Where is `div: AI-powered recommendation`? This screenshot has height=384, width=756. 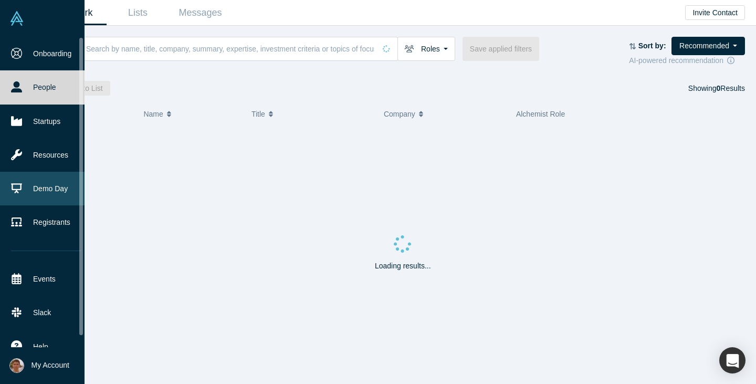
div: AI-powered recommendation is located at coordinates (686, 60).